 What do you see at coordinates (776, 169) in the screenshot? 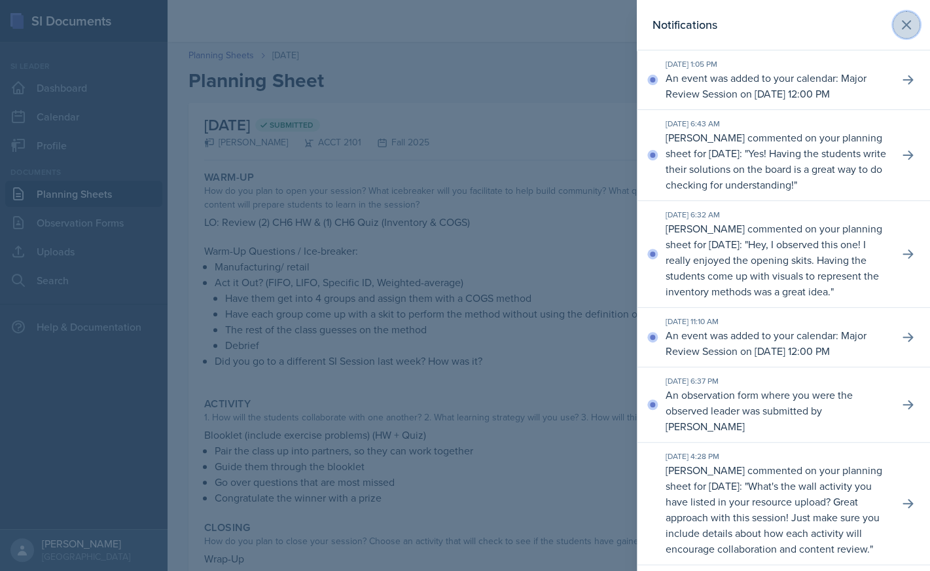
I see `p: Yes! Having the students write their solutions on the board is a great way to do checking for und...` at bounding box center [776, 169].